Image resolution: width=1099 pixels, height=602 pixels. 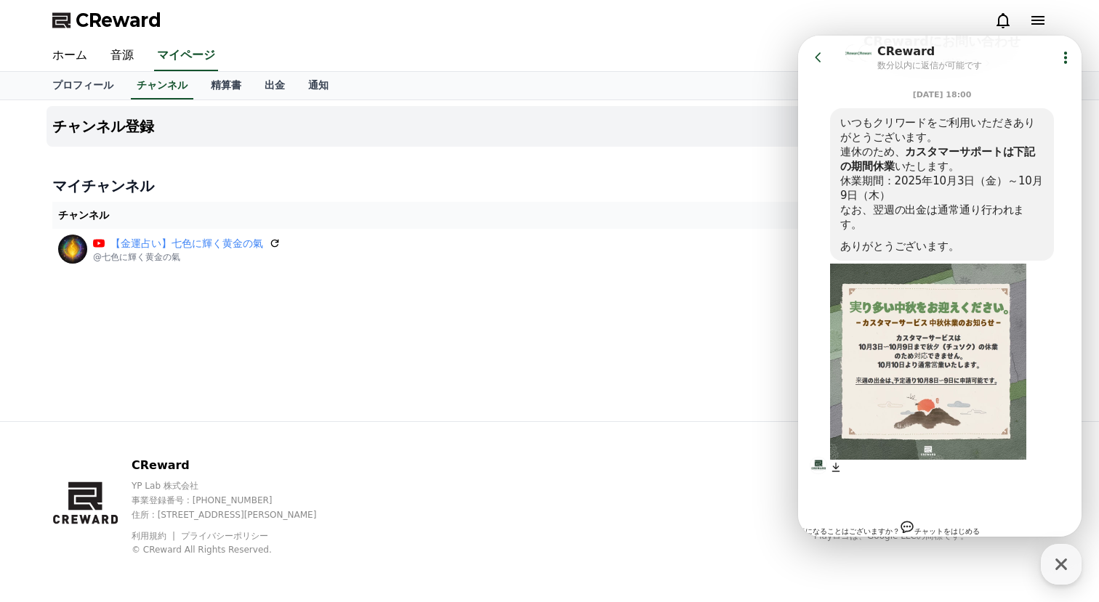 What do you see at coordinates (186, 56) in the screenshot?
I see `a: マイページ` at bounding box center [186, 56].